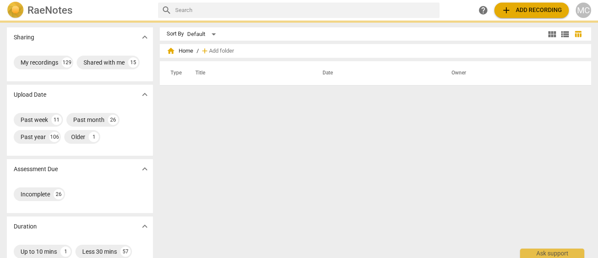  What do you see at coordinates (167, 10) in the screenshot?
I see `span: search` at bounding box center [167, 10].